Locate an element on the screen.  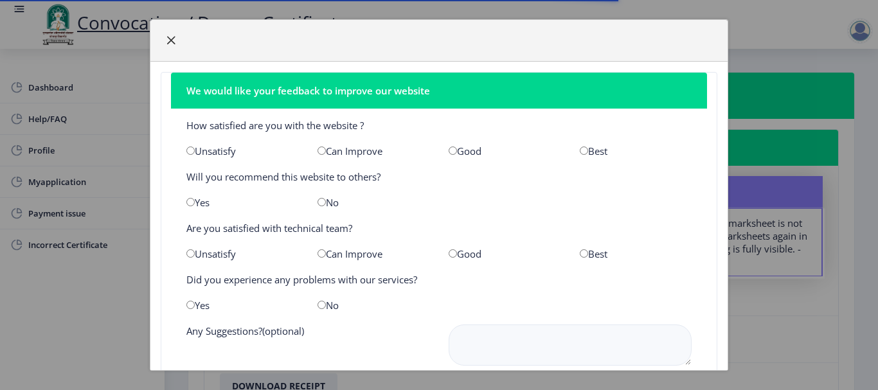
div: Did you experience any problems with our services? is located at coordinates (439, 280).